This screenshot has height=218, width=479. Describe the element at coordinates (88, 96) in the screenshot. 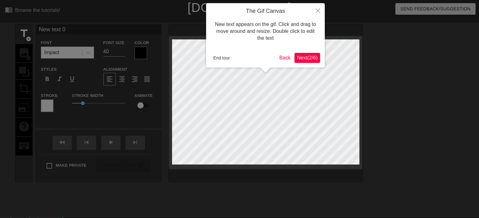

I see `label: Stroke Width` at that location.